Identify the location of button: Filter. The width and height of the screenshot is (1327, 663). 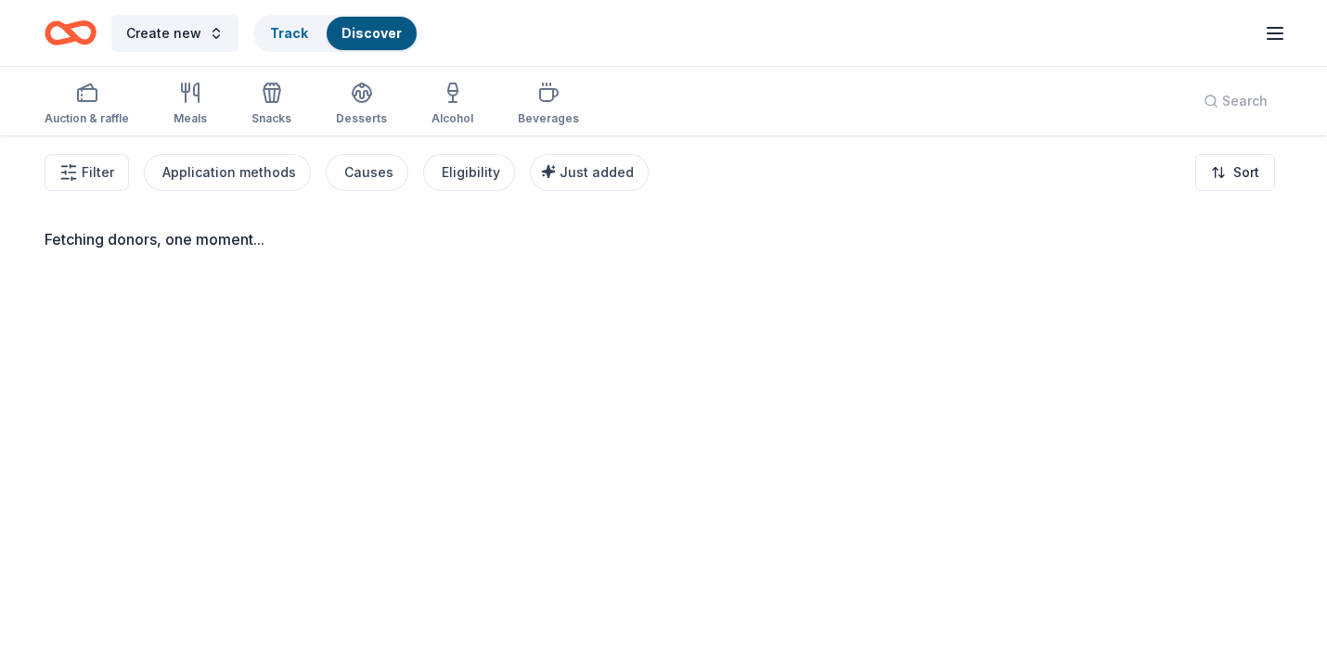
(86, 173).